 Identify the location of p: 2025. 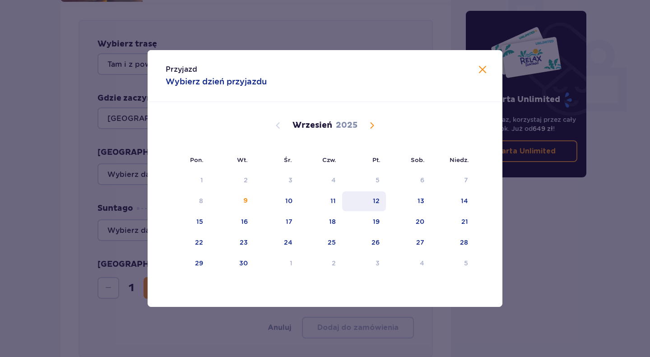
(347, 125).